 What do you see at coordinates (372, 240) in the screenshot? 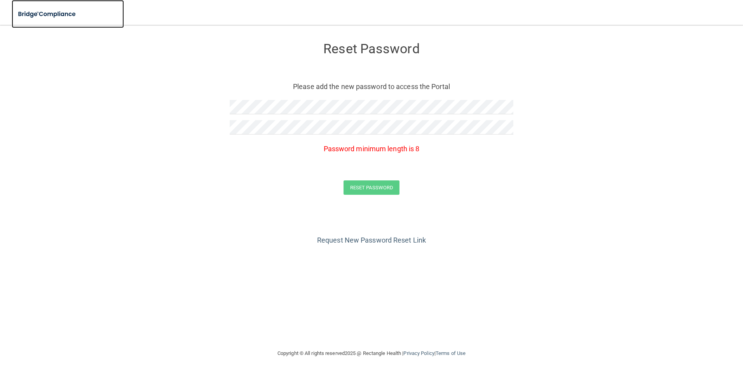
I see `a: Request New Password Reset Link` at bounding box center [372, 240].